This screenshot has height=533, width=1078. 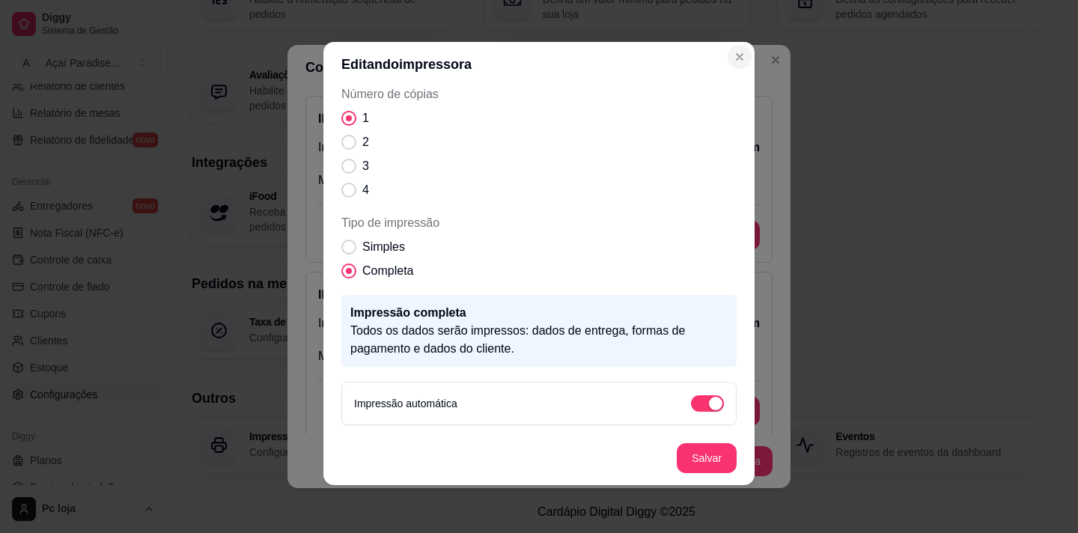 I want to click on span: 4, so click(x=365, y=190).